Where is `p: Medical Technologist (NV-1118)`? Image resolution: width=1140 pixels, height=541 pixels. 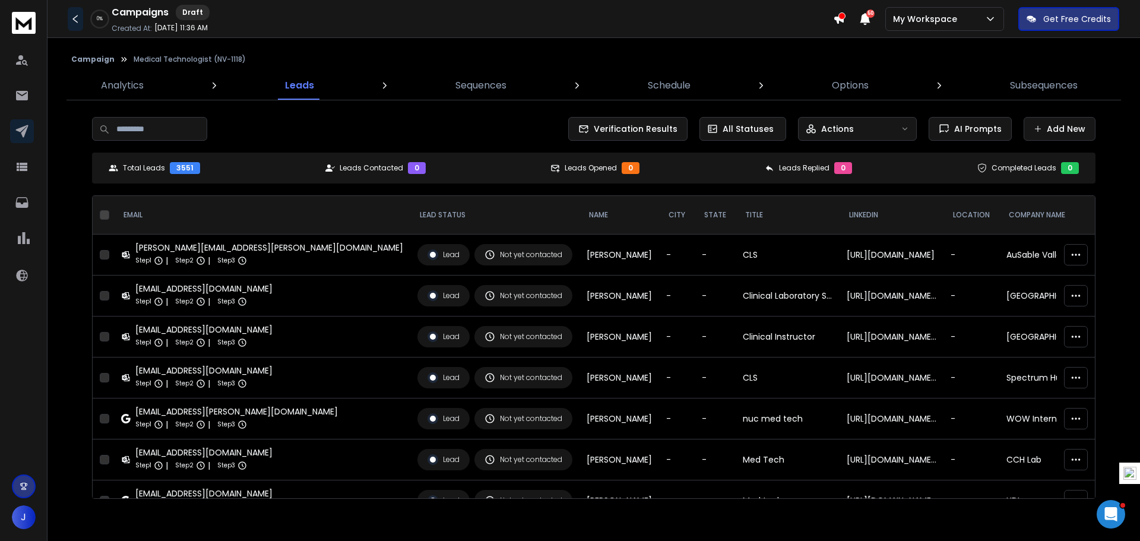 p: Medical Technologist (NV-1118) is located at coordinates (189, 59).